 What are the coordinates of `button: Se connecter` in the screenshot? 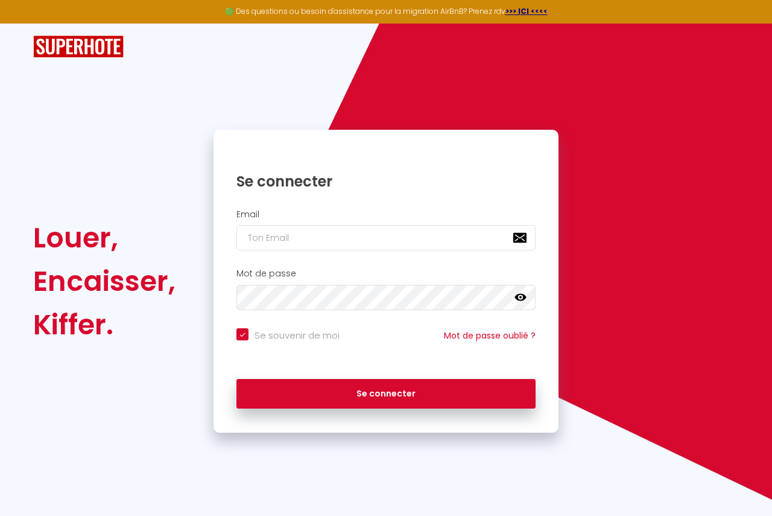 It's located at (386, 394).